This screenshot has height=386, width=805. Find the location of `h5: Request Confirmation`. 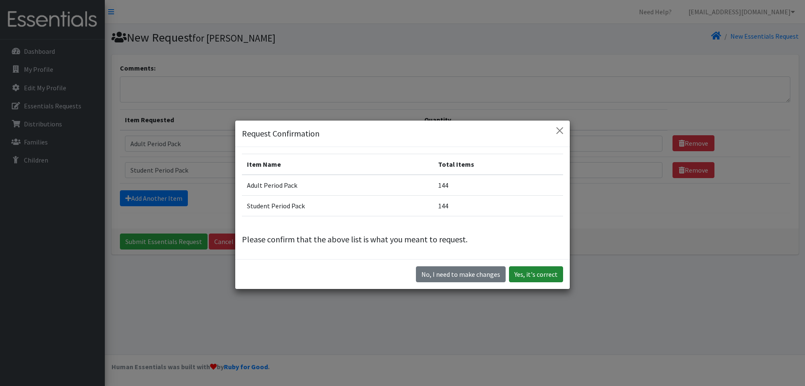

h5: Request Confirmation is located at coordinates (281, 133).